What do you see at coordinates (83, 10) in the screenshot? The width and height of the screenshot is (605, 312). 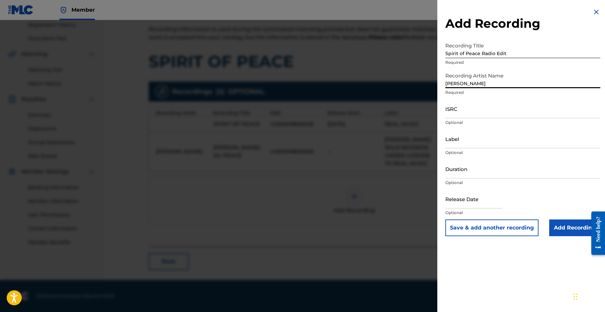 I see `span: Member` at bounding box center [83, 10].